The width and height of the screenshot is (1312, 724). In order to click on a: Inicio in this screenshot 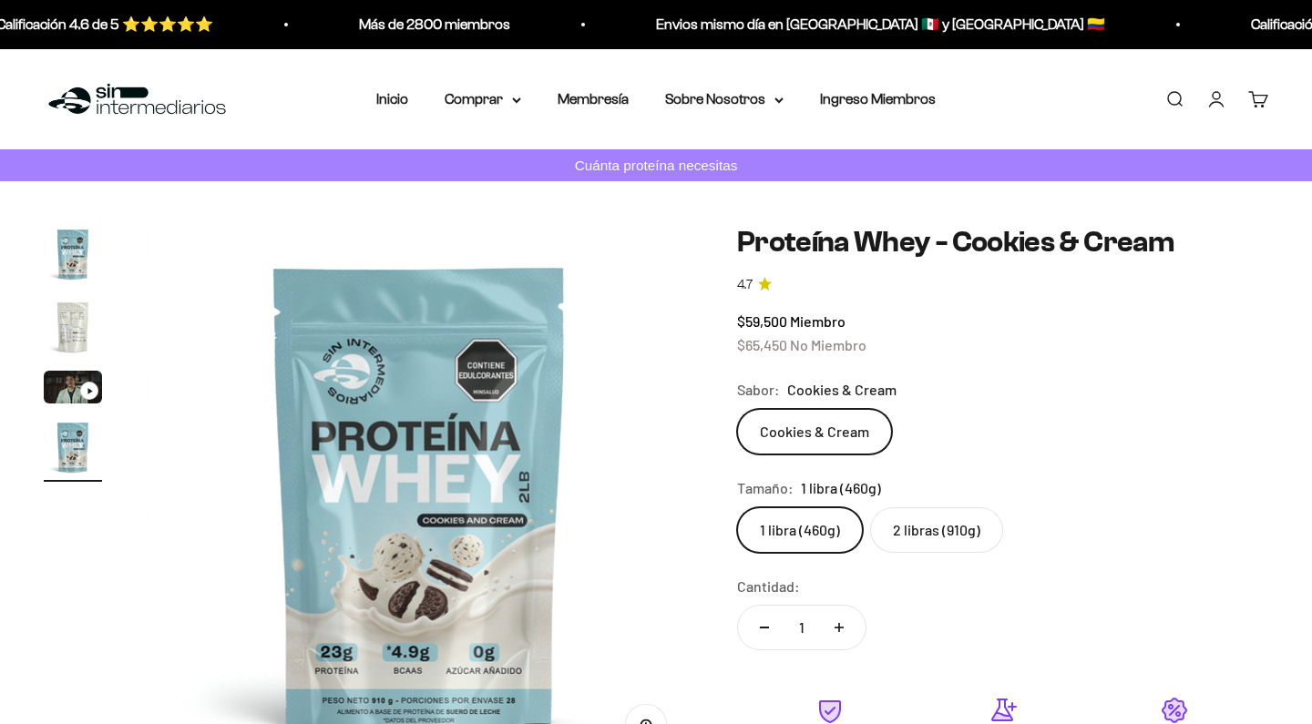, I will do `click(392, 98)`.